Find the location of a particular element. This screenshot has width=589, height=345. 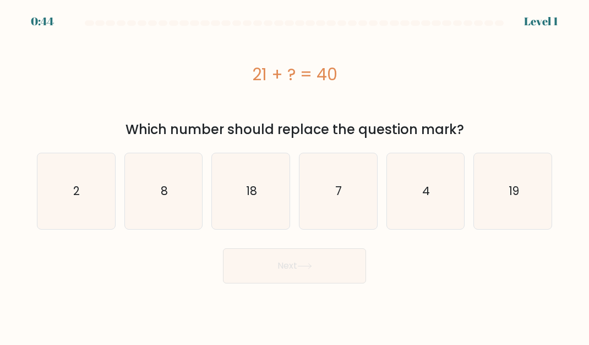

text: 8 is located at coordinates (164, 191).